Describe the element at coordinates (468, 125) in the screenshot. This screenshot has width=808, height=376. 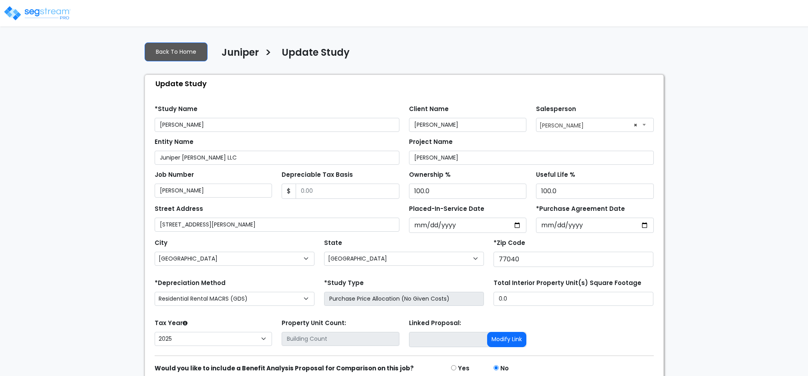
I see `input: Client Name` at that location.